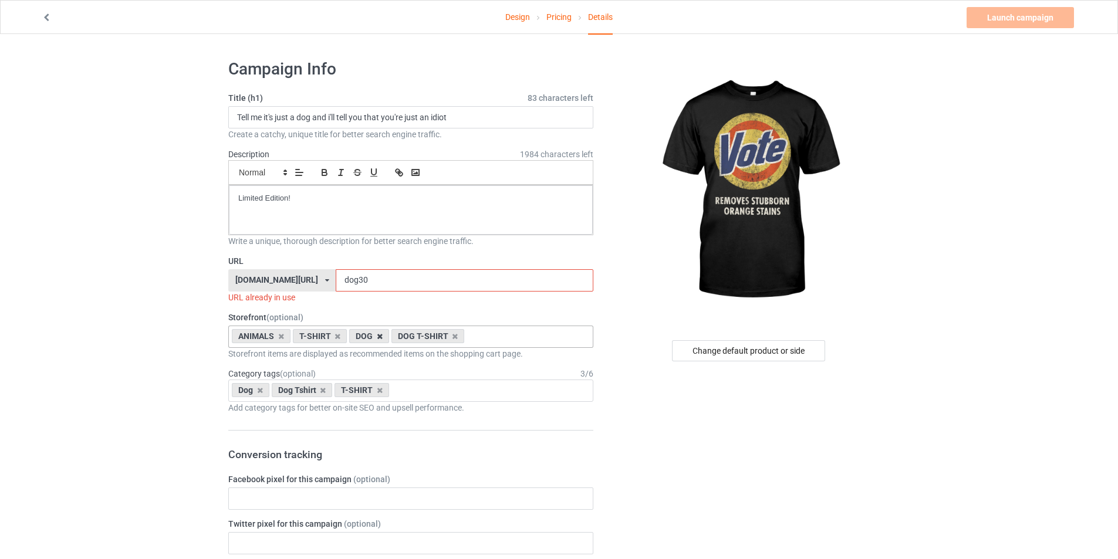 Image resolution: width=1118 pixels, height=559 pixels. I want to click on div: Details, so click(600, 18).